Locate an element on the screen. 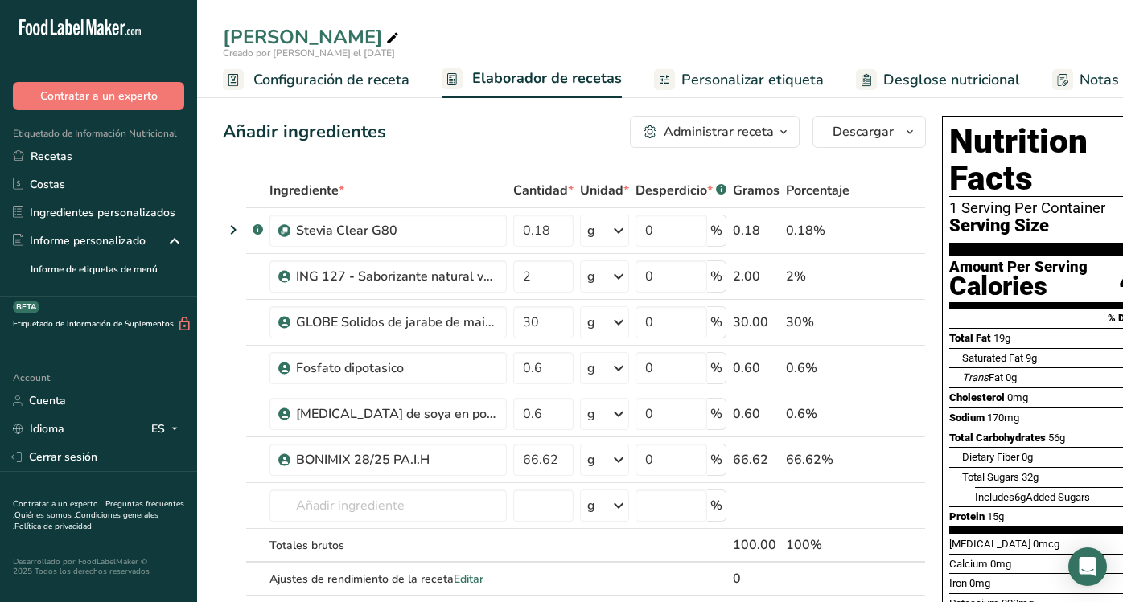  div: 0 is located at coordinates (756, 579).